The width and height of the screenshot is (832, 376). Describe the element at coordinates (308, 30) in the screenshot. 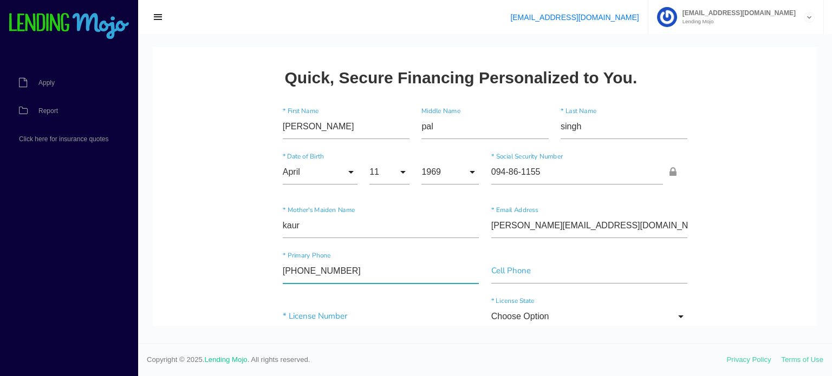

I see `h2: Quick, Secure Financing Personalized to You.` at that location.